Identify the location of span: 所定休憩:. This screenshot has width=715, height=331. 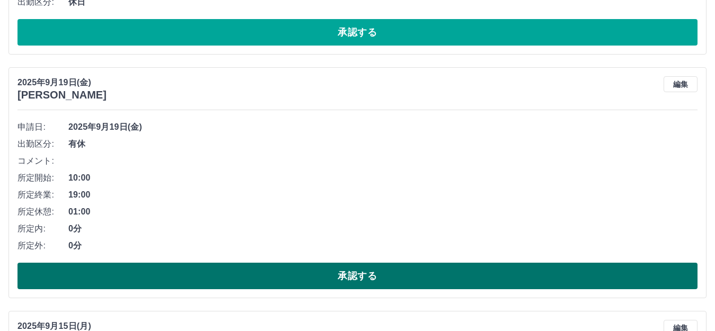
(43, 212).